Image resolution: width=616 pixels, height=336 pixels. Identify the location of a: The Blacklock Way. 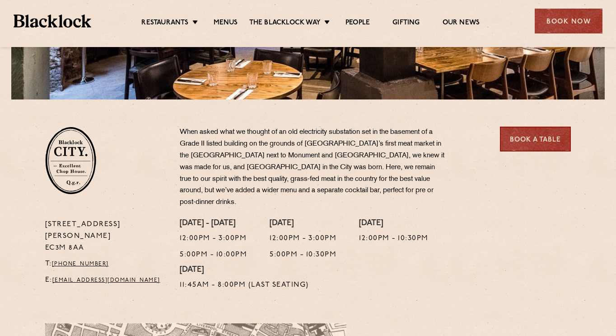
(285, 23).